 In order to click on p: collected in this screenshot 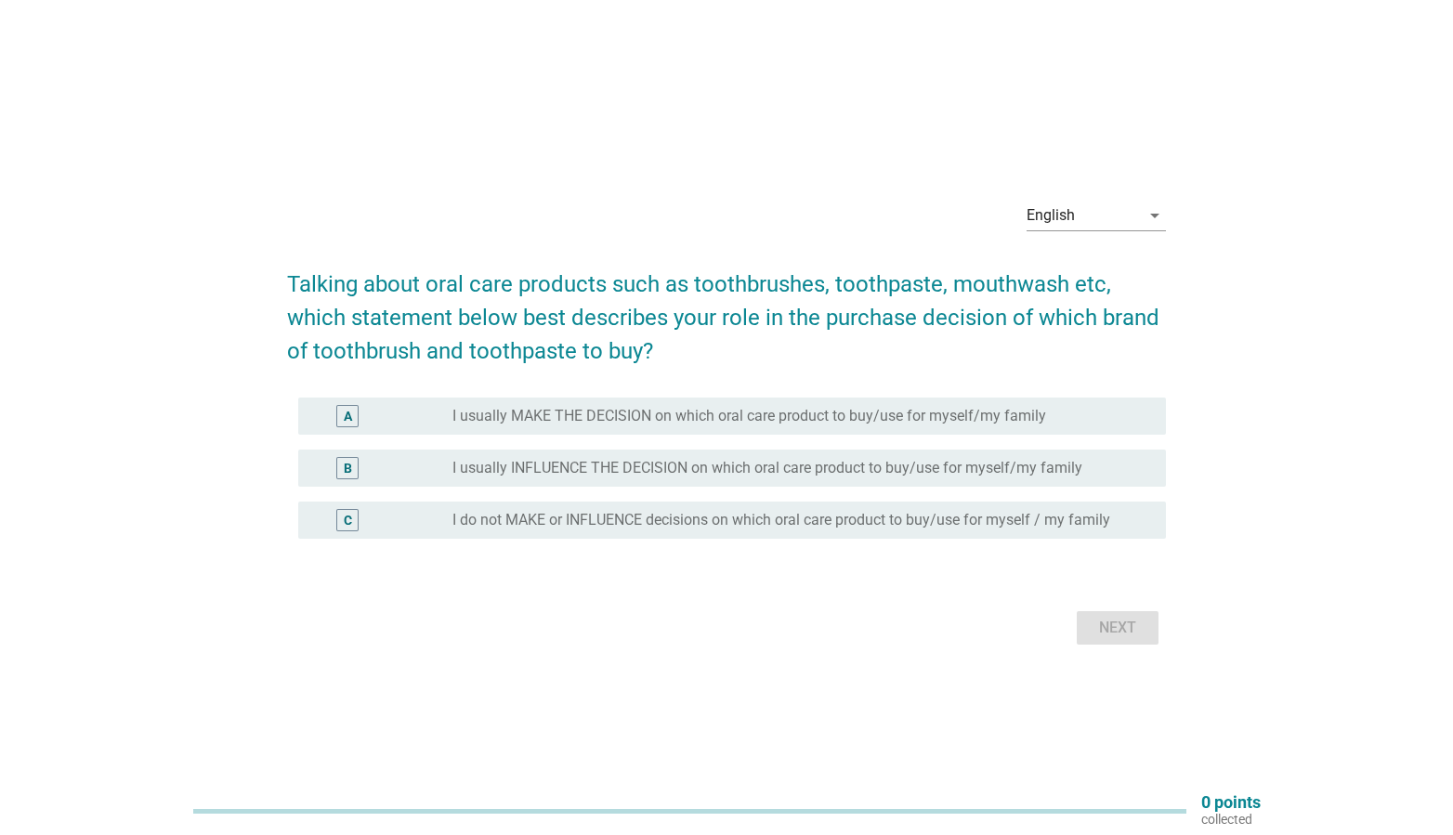, I will do `click(1231, 819)`.